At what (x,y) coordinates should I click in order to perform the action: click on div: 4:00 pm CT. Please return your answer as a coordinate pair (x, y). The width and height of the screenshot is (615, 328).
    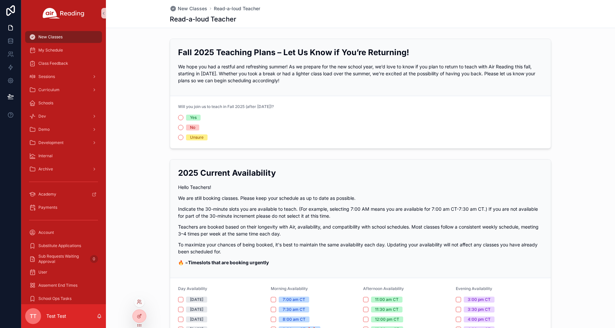
    Looking at the image, I should click on (479, 320).